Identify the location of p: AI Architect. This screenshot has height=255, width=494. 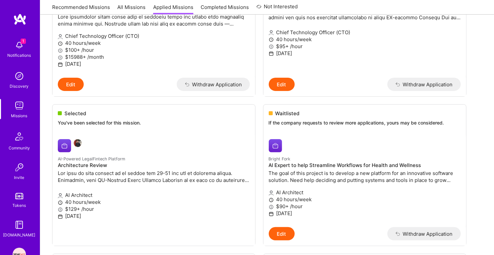
(364, 192).